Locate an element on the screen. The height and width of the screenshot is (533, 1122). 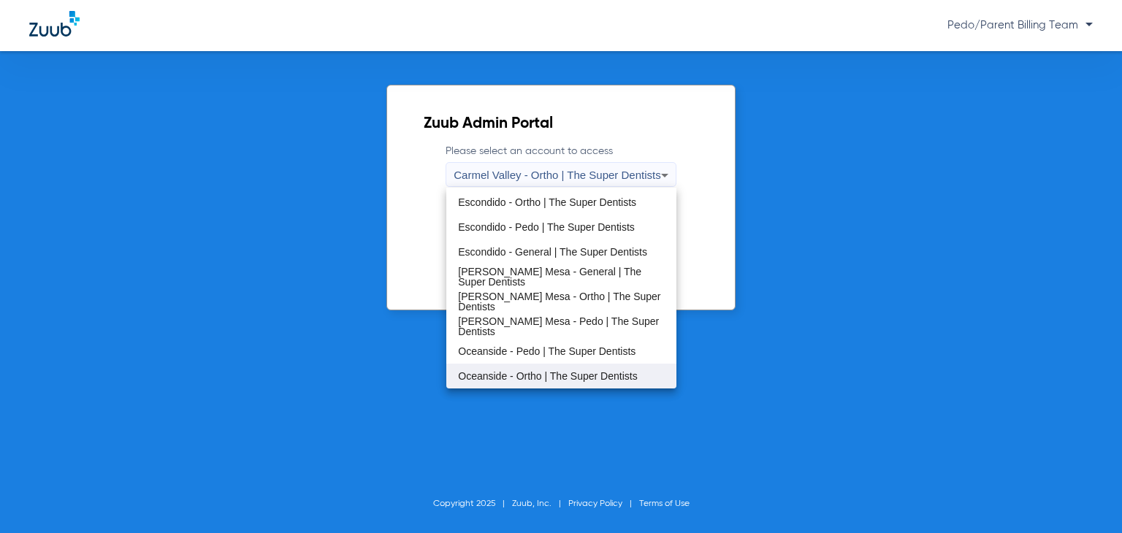
span: Escondido - Ortho | The Super Dentists is located at coordinates (547, 202).